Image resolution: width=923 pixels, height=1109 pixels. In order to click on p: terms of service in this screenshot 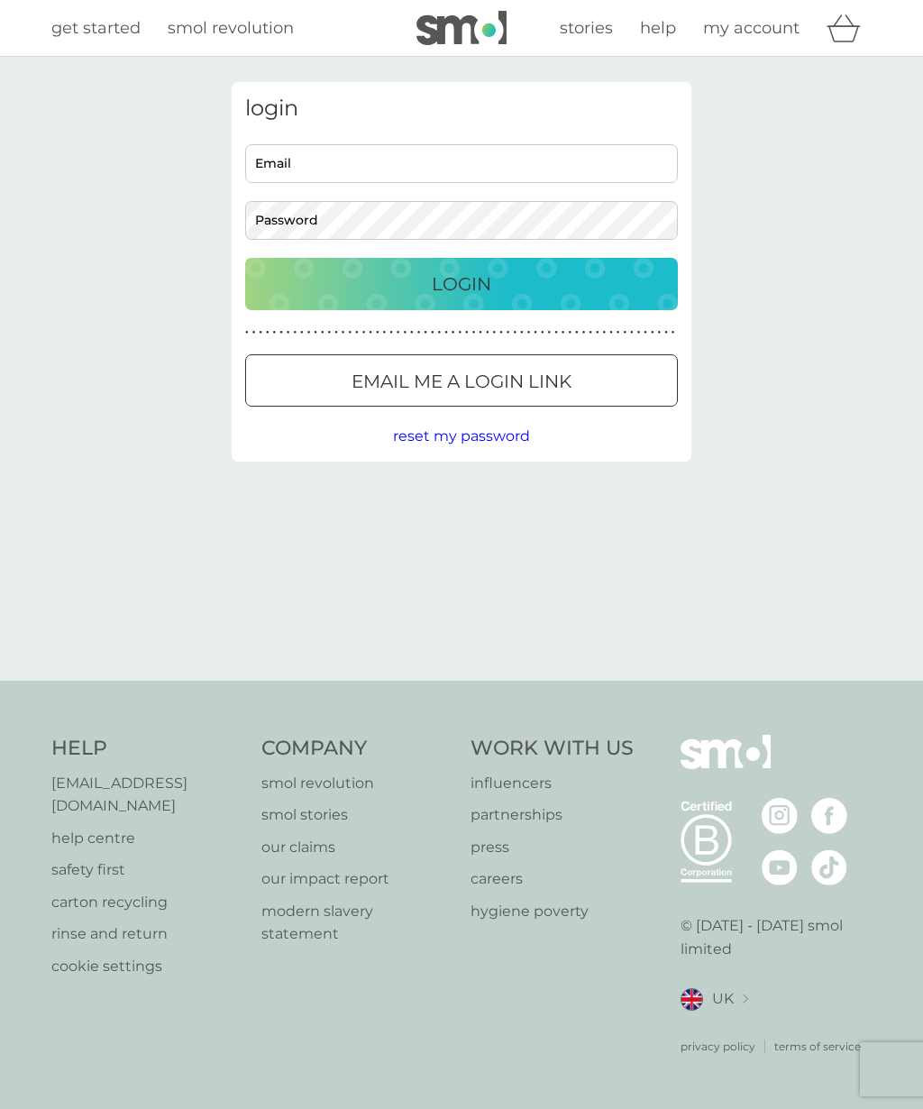, I will do `click(817, 1045)`.